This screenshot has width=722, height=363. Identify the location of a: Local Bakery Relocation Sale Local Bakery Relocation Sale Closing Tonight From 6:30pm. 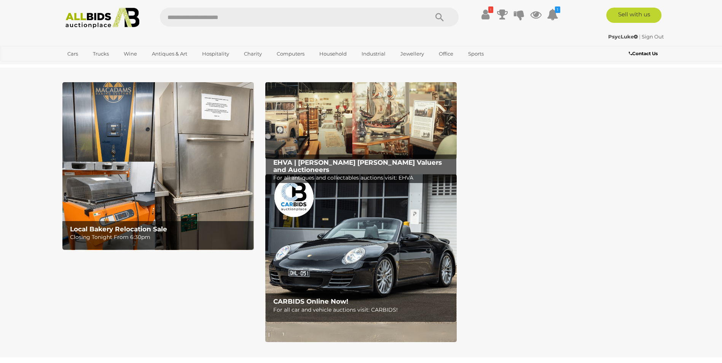
(158, 166).